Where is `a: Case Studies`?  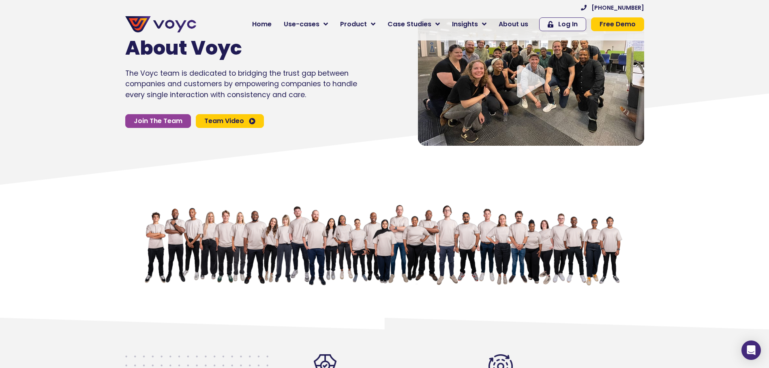
a: Case Studies is located at coordinates (413, 24).